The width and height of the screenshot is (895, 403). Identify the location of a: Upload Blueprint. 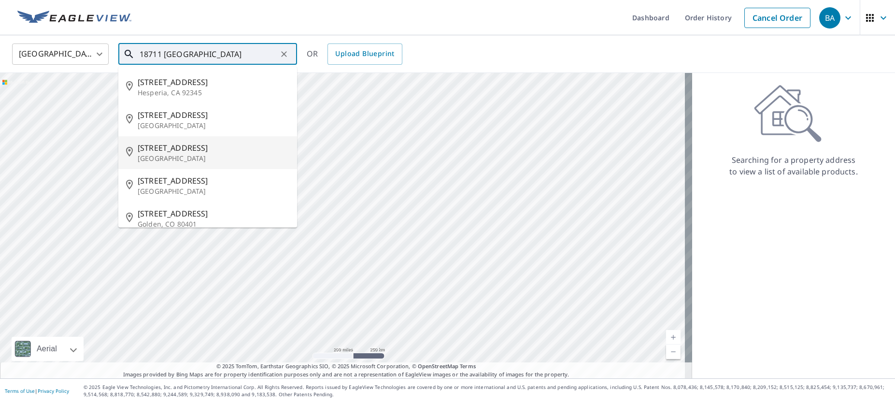
(365, 54).